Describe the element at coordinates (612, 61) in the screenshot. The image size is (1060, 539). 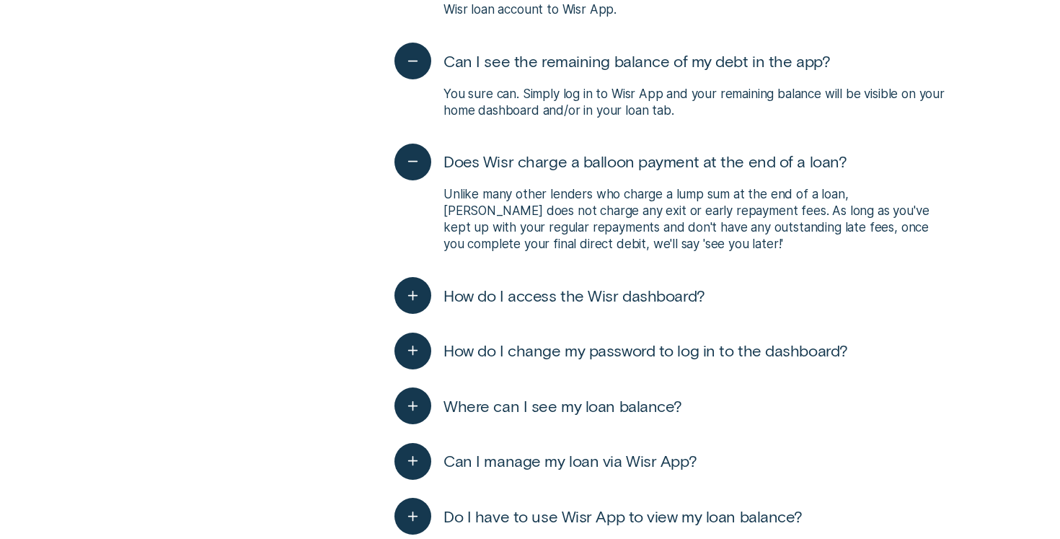
I see `button: Can I see the remaining balance of my debt in the app?` at that location.